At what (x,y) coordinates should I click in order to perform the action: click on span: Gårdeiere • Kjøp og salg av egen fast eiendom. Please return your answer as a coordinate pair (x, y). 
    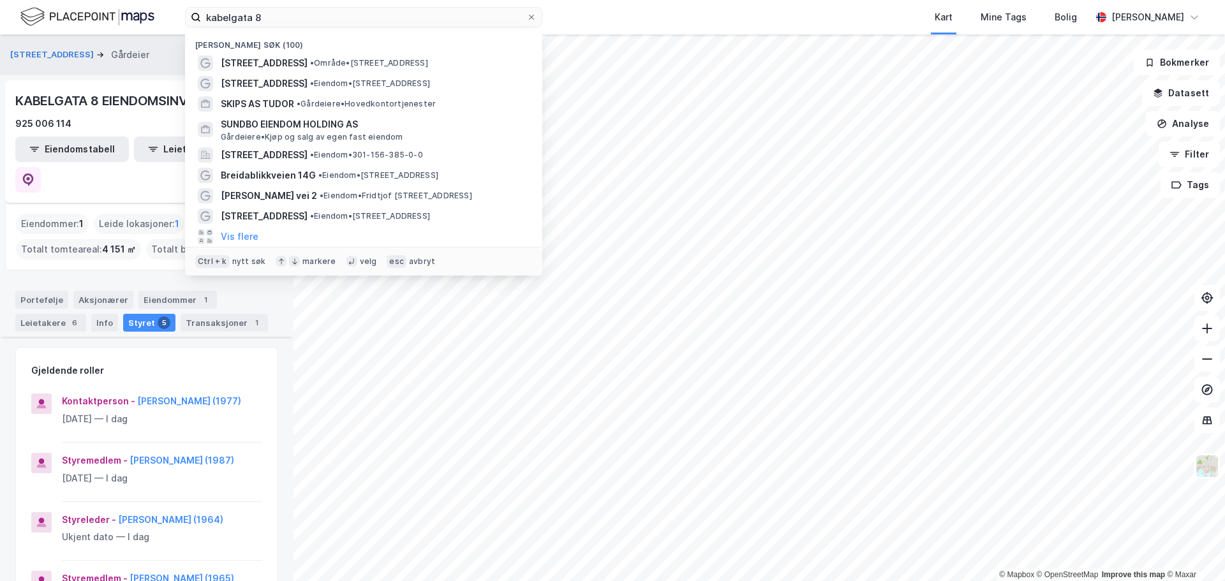
    Looking at the image, I should click on (312, 137).